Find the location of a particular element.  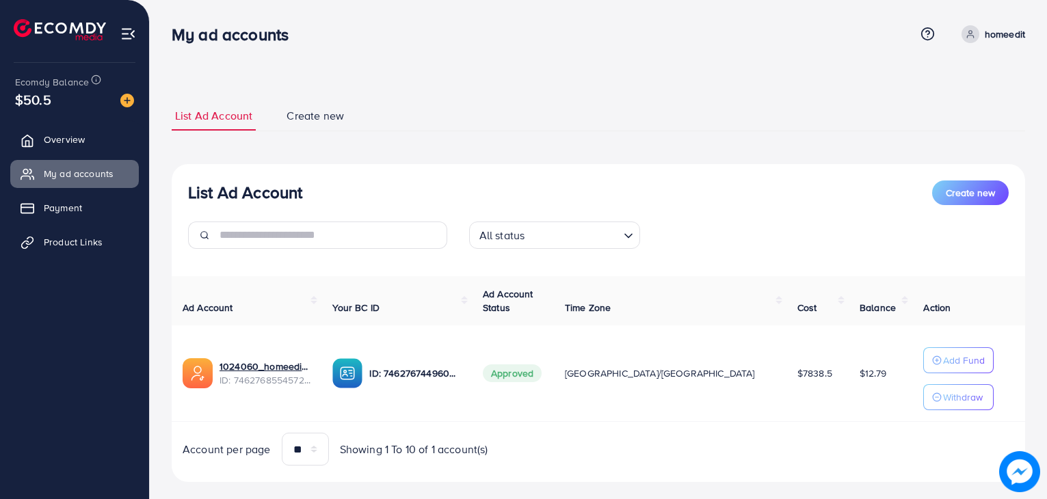

span: Product Links is located at coordinates (73, 242).